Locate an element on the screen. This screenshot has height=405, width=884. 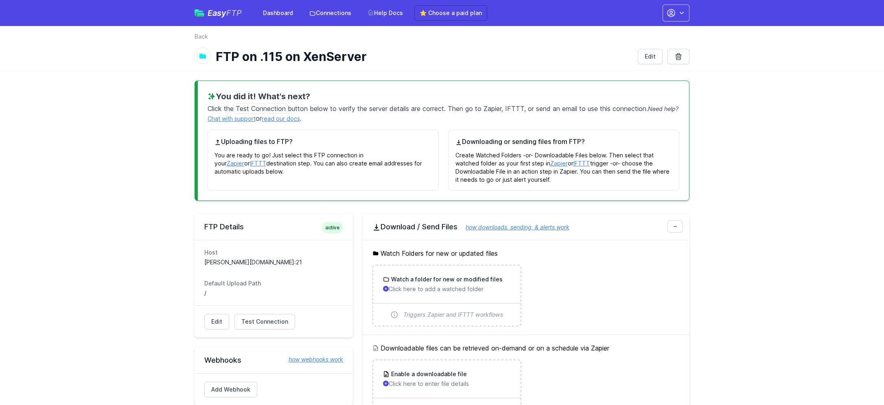
p: You are ready to go! Just select this FTP connection in your or destination step. You can also cr... is located at coordinates (323, 161).